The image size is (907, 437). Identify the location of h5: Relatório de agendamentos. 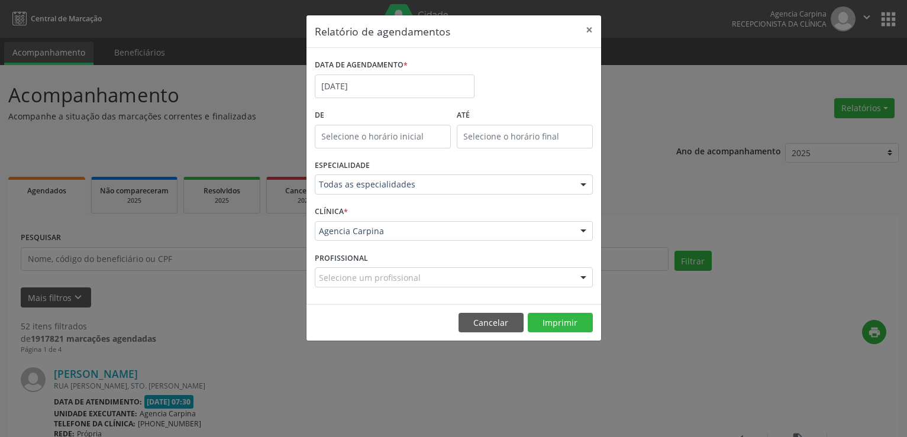
(382, 31).